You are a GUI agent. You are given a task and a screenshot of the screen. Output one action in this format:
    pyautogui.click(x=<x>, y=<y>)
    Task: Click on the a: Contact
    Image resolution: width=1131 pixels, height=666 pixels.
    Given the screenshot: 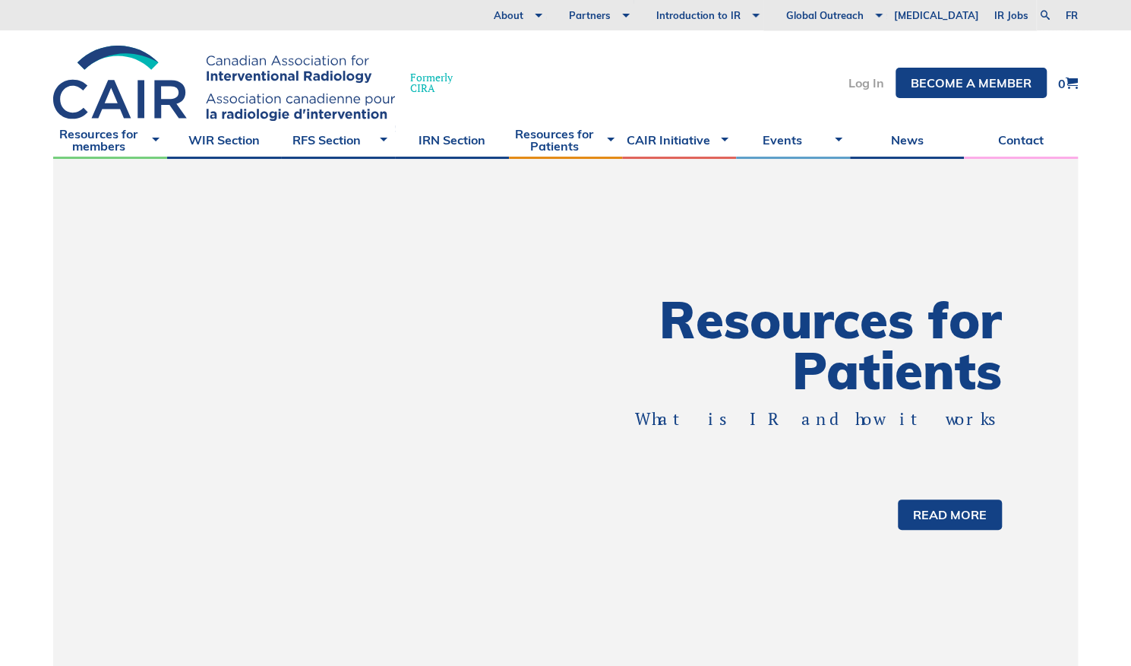 What is the action you would take?
    pyautogui.click(x=1021, y=140)
    